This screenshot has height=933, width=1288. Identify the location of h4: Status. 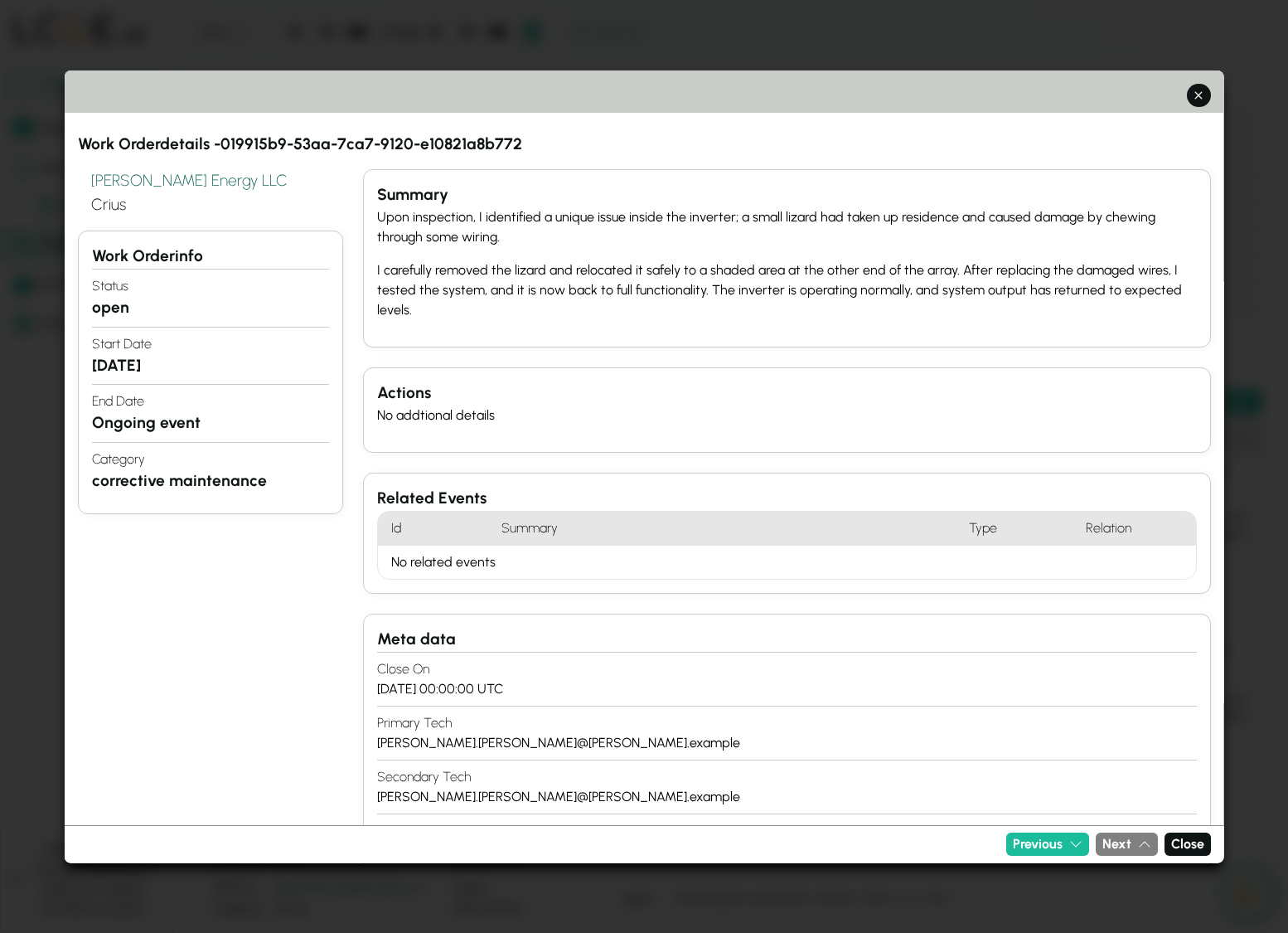
(210, 286).